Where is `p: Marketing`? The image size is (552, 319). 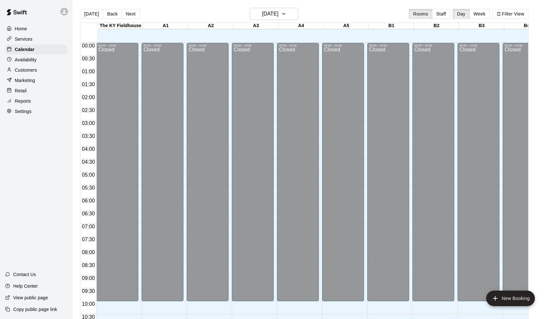
p: Marketing is located at coordinates (25, 80).